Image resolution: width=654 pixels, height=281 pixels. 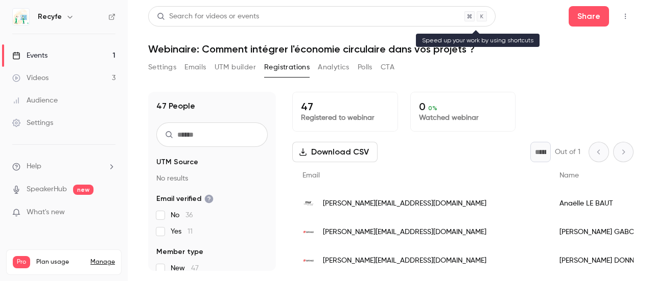 What do you see at coordinates (162, 67) in the screenshot?
I see `button: Settings` at bounding box center [162, 67].